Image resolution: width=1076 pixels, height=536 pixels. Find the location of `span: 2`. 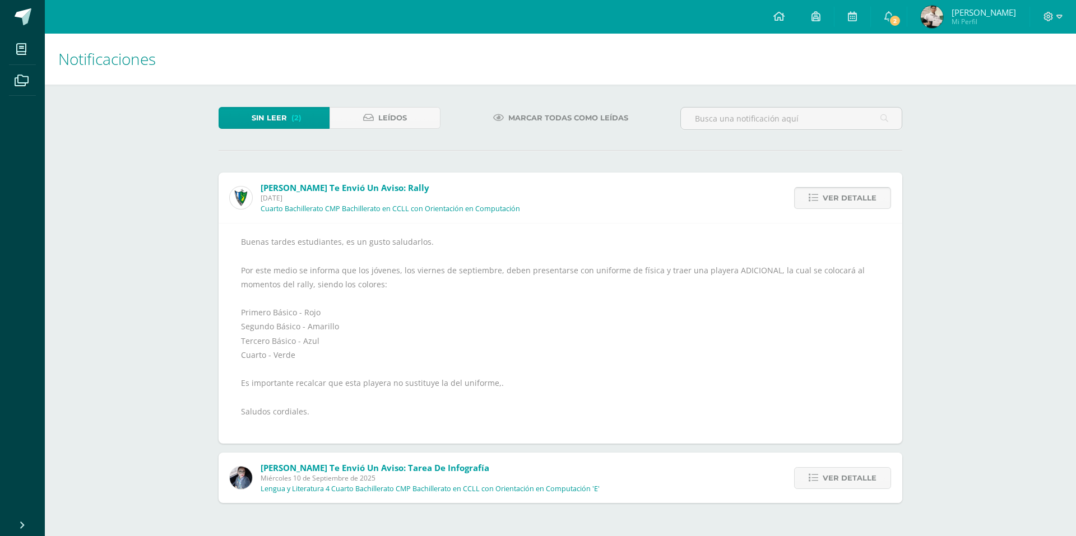

span: 2 is located at coordinates (895, 21).